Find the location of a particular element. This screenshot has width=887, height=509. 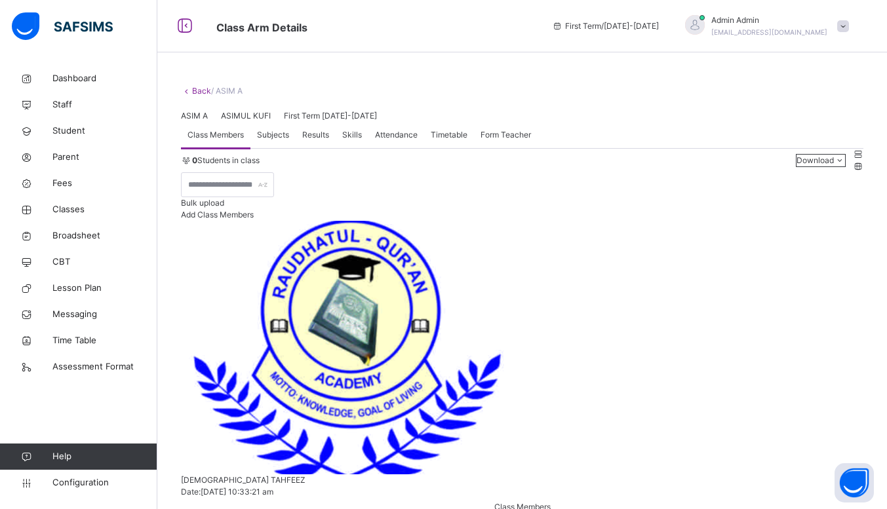

span: Skills is located at coordinates (352, 135).